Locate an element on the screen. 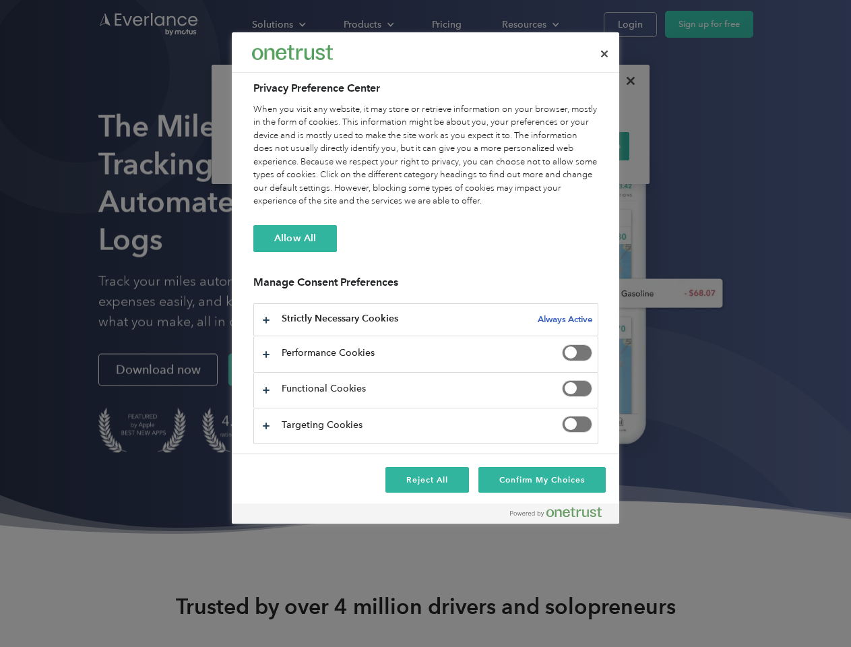 This screenshot has height=647, width=851. button: Close is located at coordinates (604, 54).